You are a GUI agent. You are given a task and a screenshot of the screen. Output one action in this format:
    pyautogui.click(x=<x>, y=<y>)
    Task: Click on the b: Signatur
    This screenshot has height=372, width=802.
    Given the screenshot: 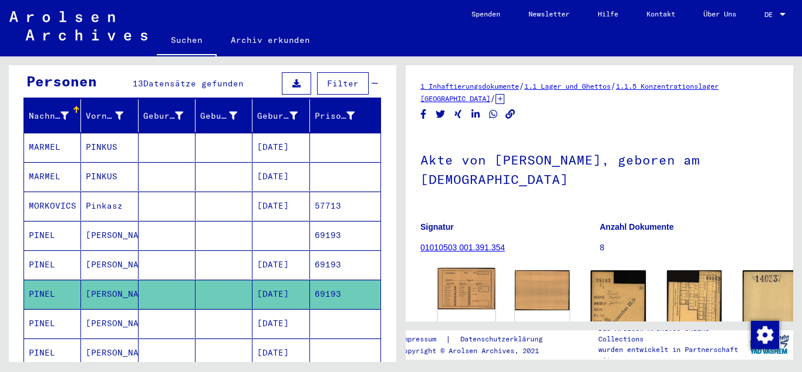 What is the action you would take?
    pyautogui.click(x=437, y=227)
    